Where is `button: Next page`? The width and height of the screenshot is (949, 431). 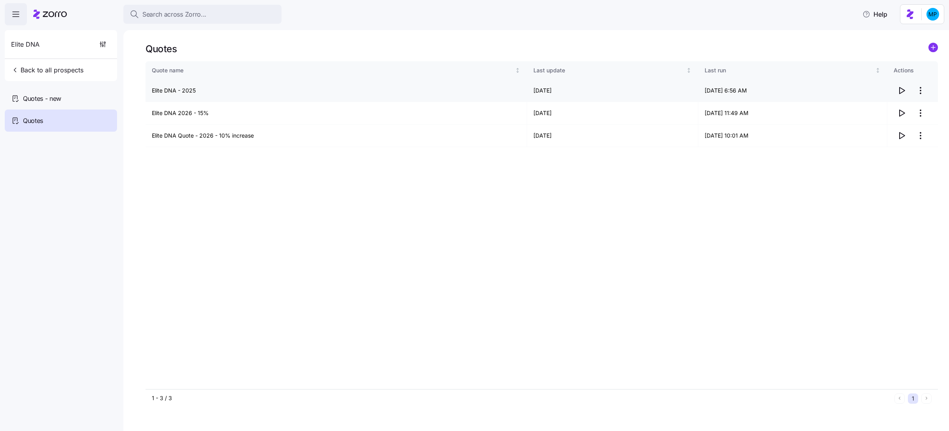
button: Next page is located at coordinates (926, 398).